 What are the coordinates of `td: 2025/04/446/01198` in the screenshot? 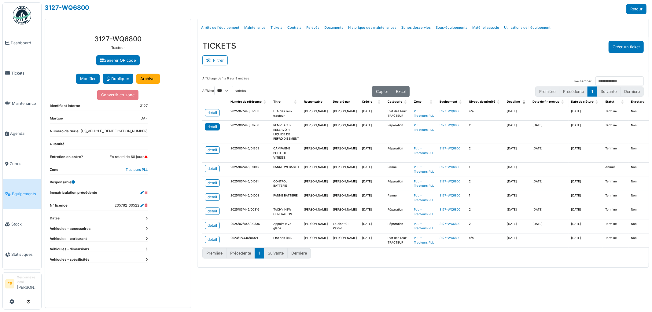 It's located at (249, 170).